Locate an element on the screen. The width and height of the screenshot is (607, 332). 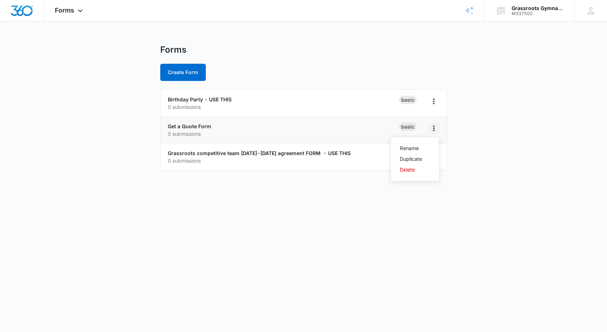
a: Get a Quote Form is located at coordinates (189, 126).